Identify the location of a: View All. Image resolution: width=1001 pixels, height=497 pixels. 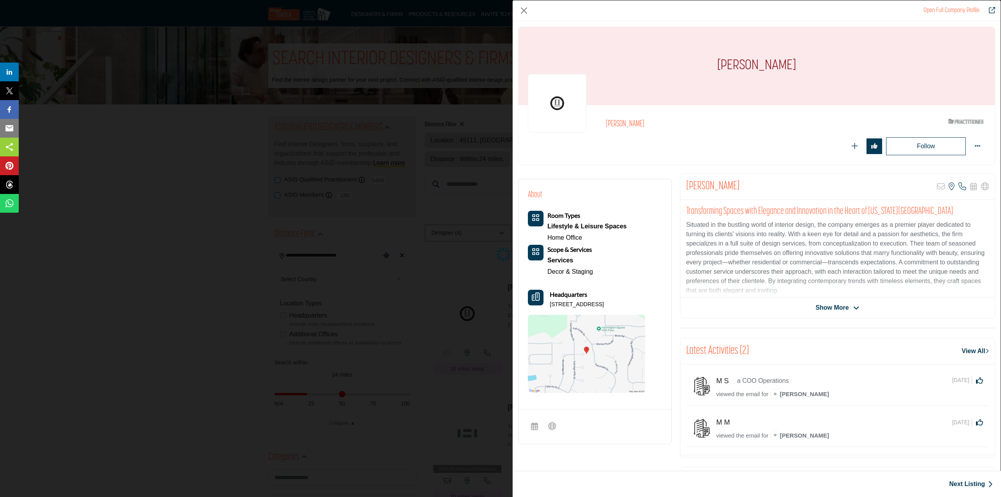
(975, 351).